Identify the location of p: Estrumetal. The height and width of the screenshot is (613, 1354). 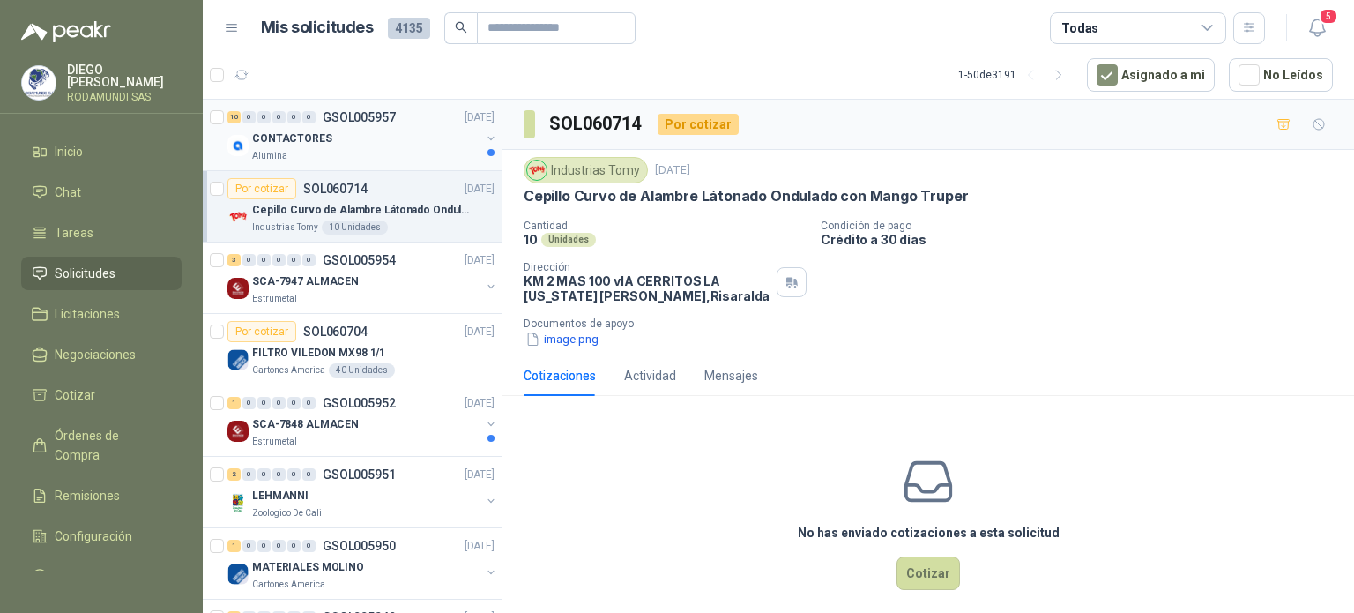
(274, 442).